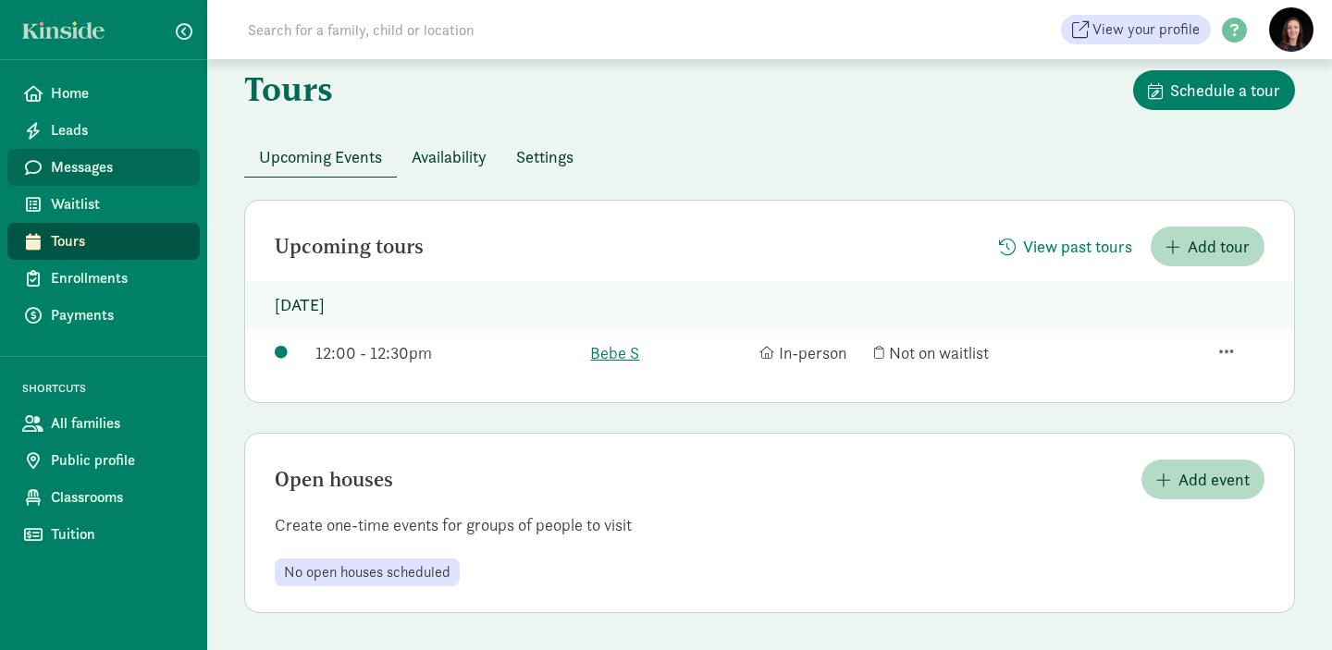  Describe the element at coordinates (104, 204) in the screenshot. I see `a: Waitlist` at that location.